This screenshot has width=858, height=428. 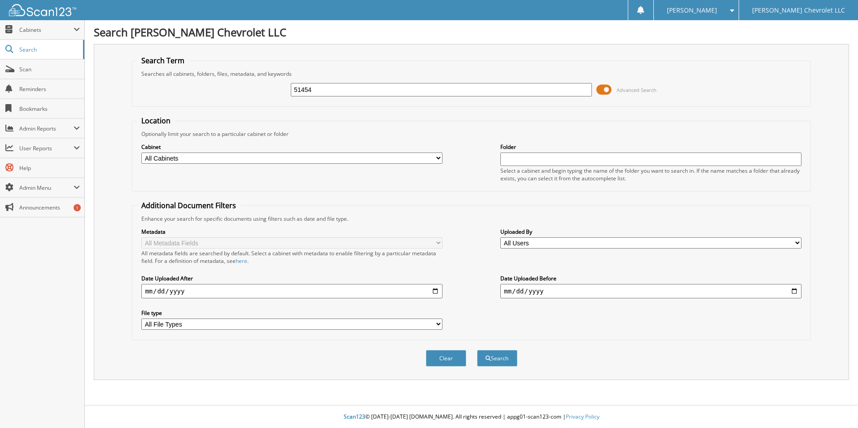 What do you see at coordinates (46, 188) in the screenshot?
I see `span: Admin Menu` at bounding box center [46, 188].